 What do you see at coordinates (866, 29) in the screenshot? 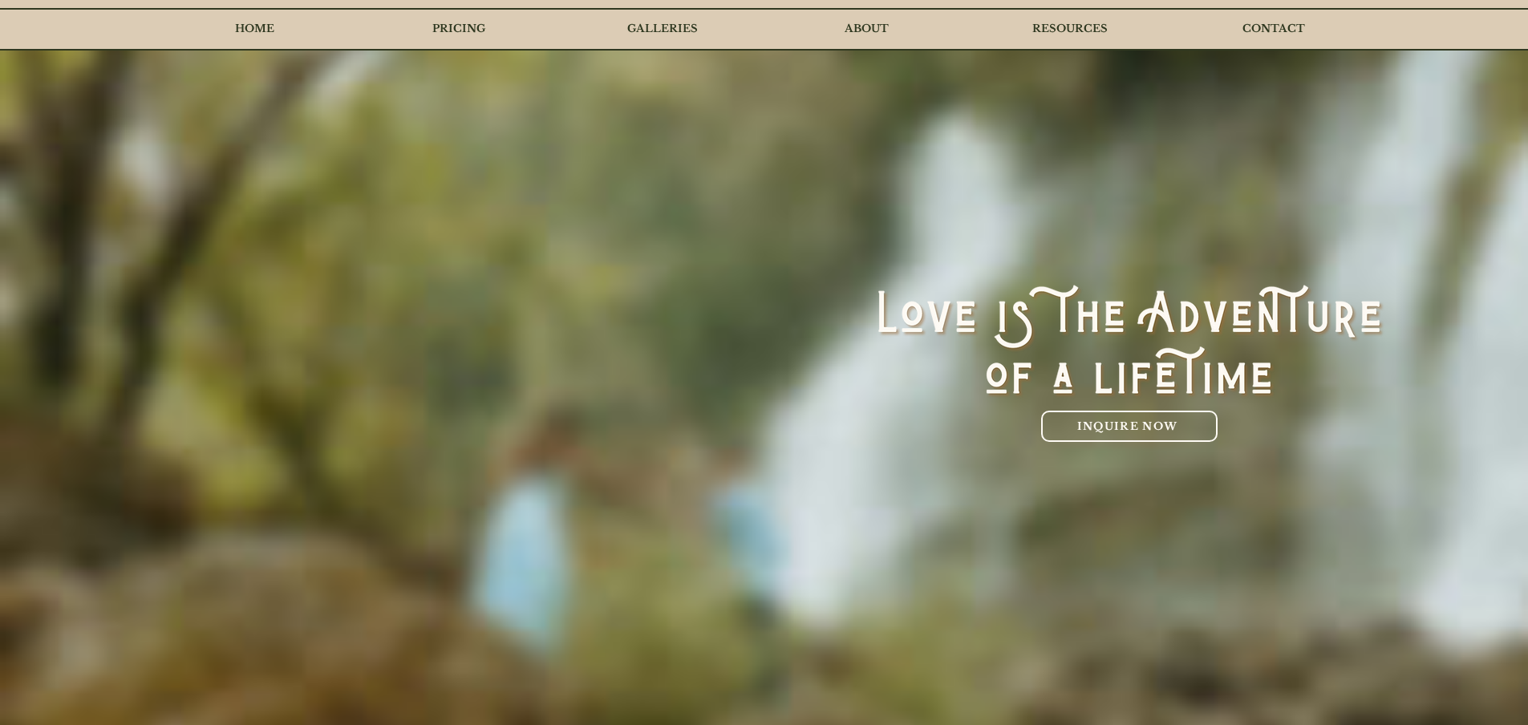
I see `a: ABOUT` at bounding box center [866, 29].